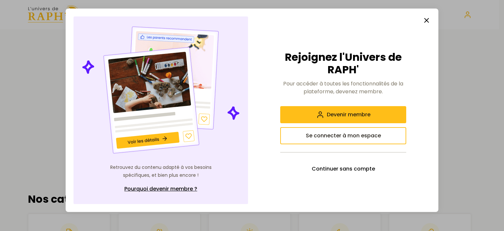  Describe the element at coordinates (343, 88) in the screenshot. I see `p: Pour accéder à toutes les fonctionnalités de la plateforme, devenez membre.` at that location.